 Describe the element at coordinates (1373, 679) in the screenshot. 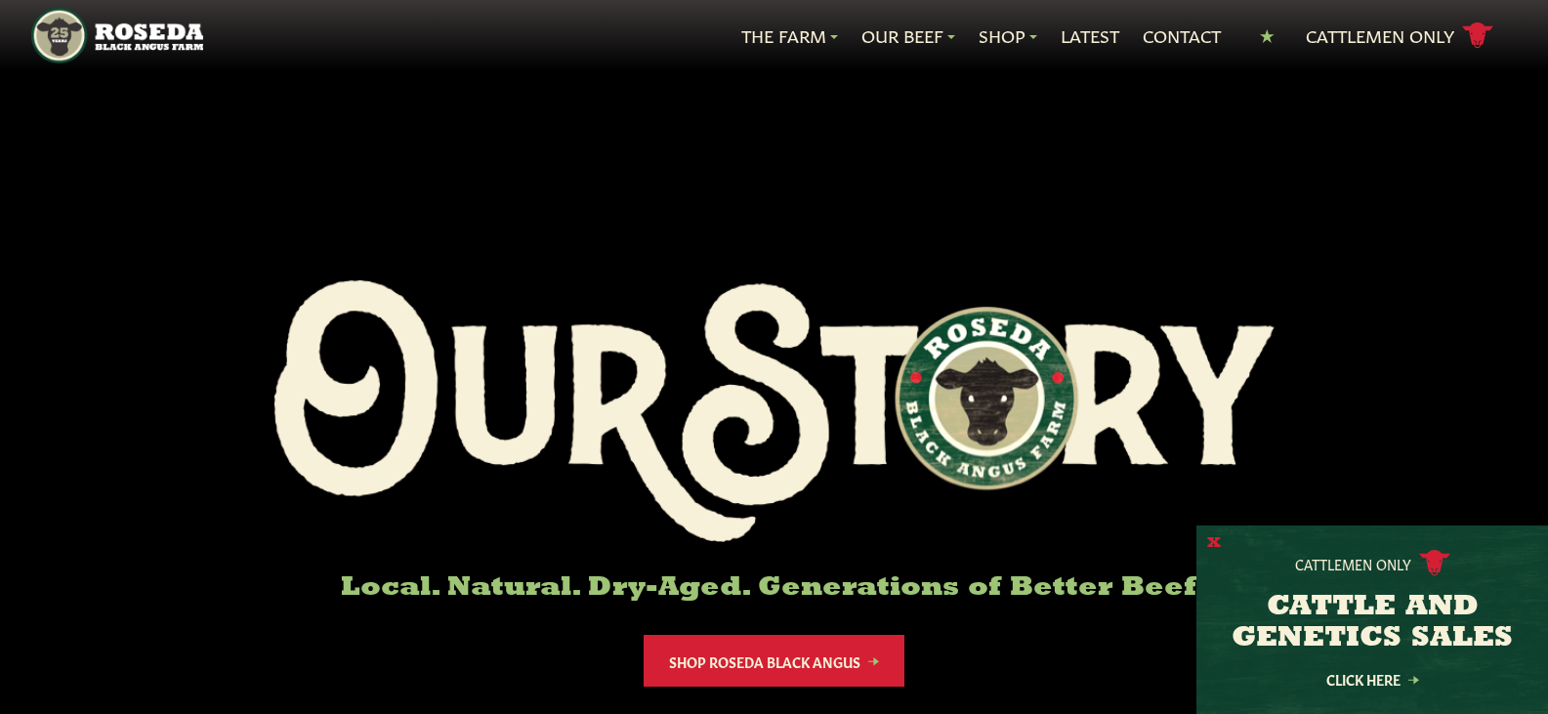

I see `a: Click Here` at that location.